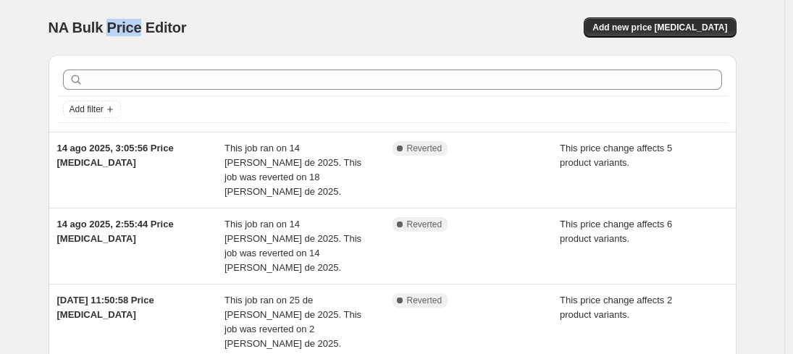 The width and height of the screenshot is (793, 354). Describe the element at coordinates (117, 28) in the screenshot. I see `span: NA Bulk Price Editor` at that location.